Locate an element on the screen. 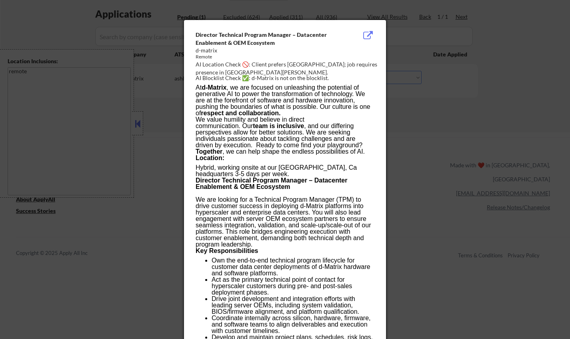  p: Coordinate internally across silicon, hardware, firmware, and software teams to align deliverable... is located at coordinates (293, 324).